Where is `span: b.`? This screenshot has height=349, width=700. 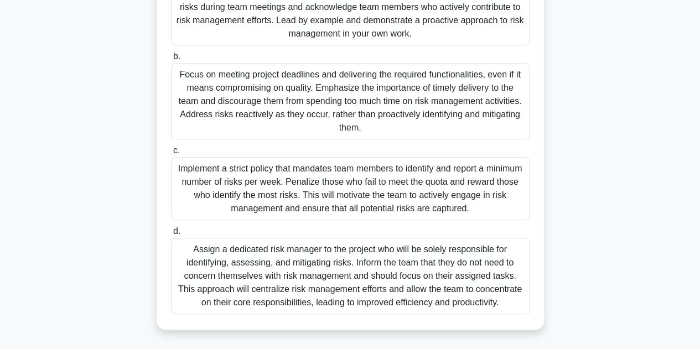 span: b. is located at coordinates (177, 56).